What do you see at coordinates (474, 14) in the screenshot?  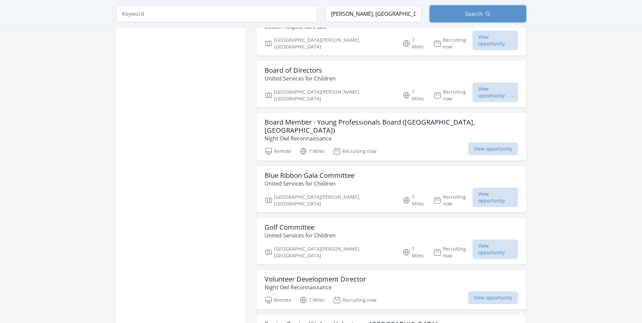 I see `span: Search` at bounding box center [474, 14].